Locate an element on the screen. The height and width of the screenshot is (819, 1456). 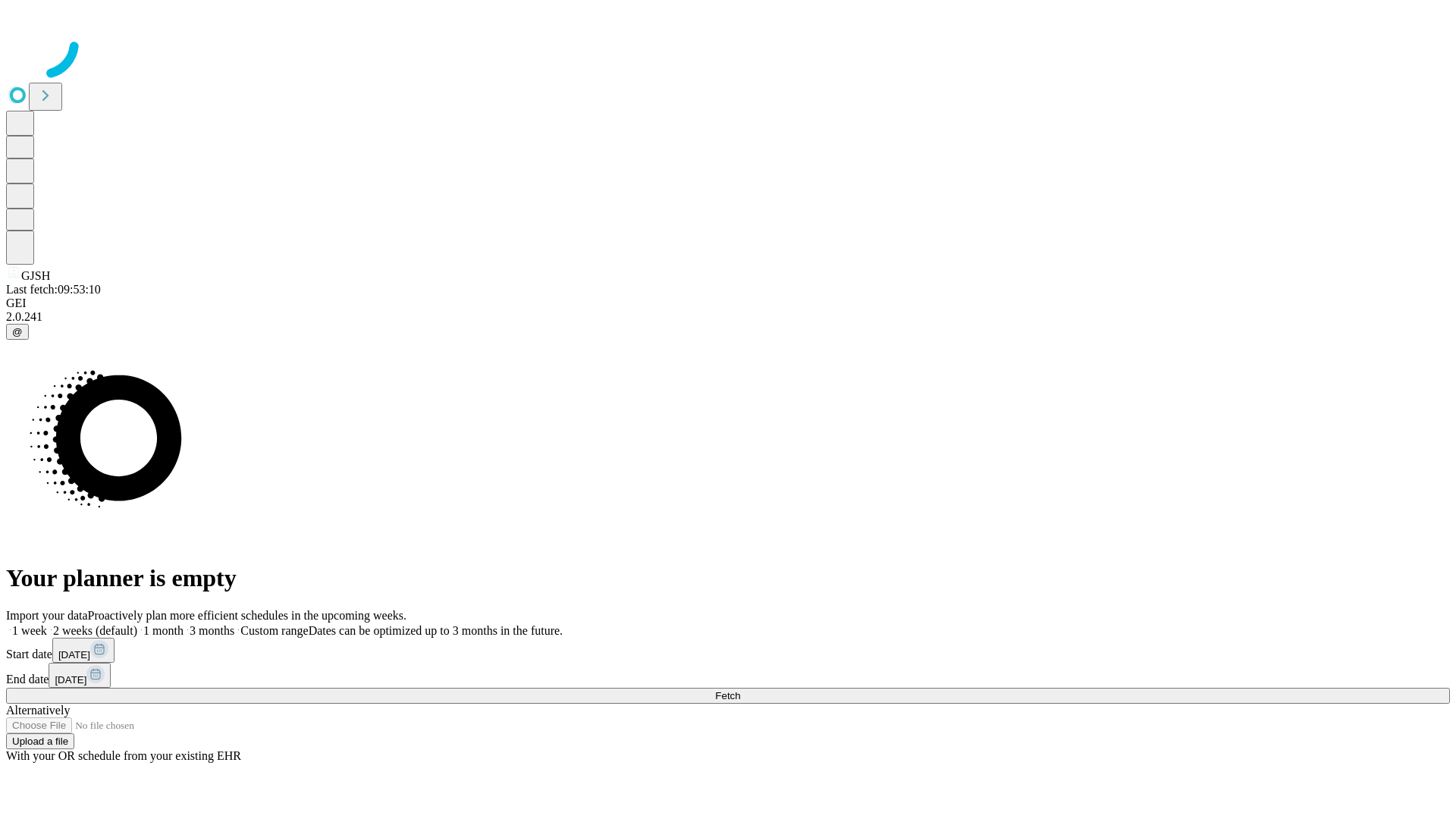
div: 2.0.241 is located at coordinates (728, 317).